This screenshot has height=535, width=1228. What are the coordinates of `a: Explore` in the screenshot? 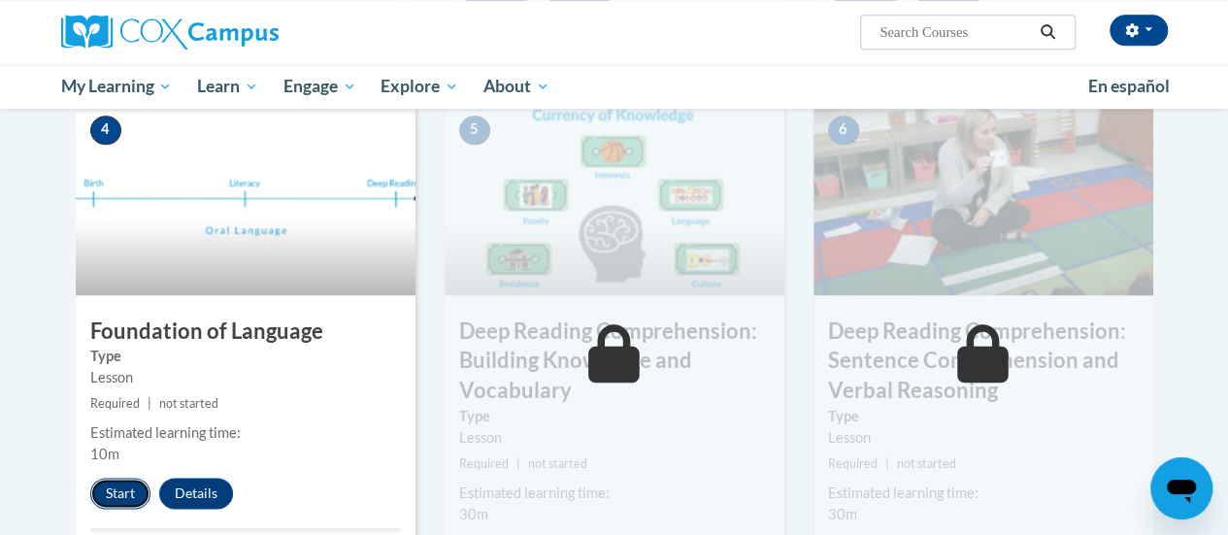 It's located at (419, 86).